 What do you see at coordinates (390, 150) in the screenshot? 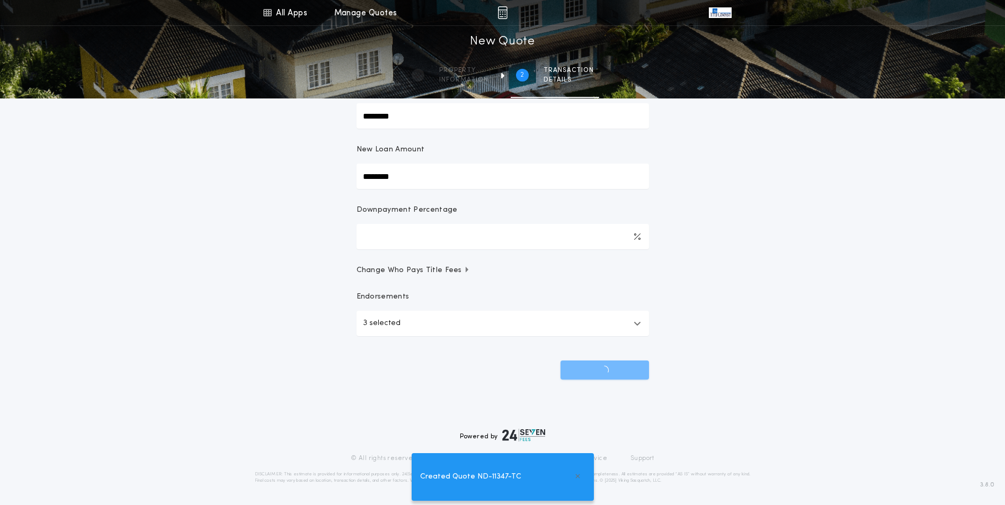
I see `p: New Loan Amount` at bounding box center [390, 150].